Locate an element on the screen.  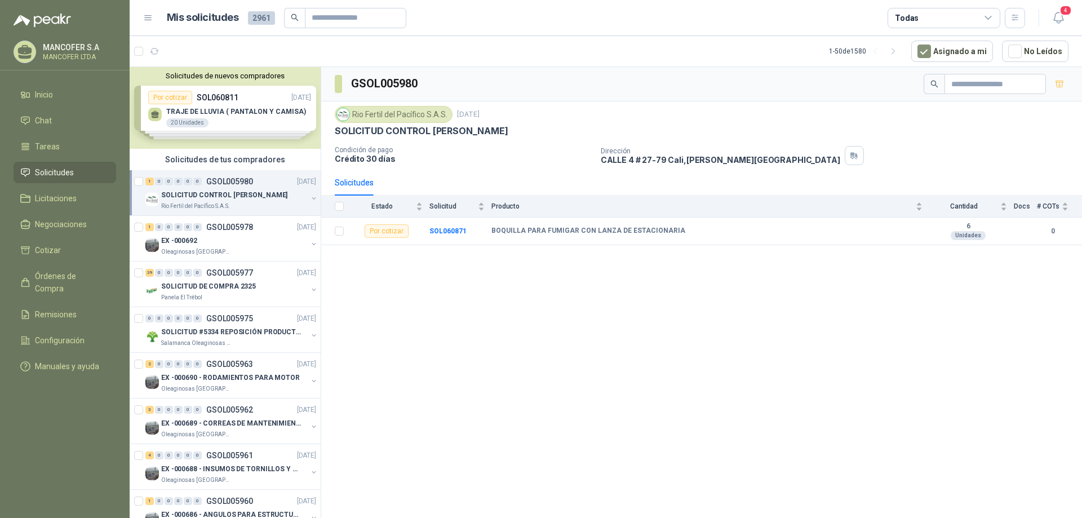
p: MANCOFER LTDA is located at coordinates (78, 57).